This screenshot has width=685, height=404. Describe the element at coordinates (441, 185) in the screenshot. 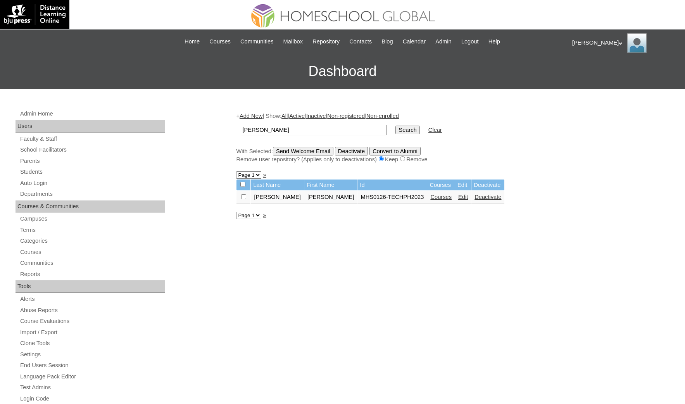

I see `td: Courses` at that location.